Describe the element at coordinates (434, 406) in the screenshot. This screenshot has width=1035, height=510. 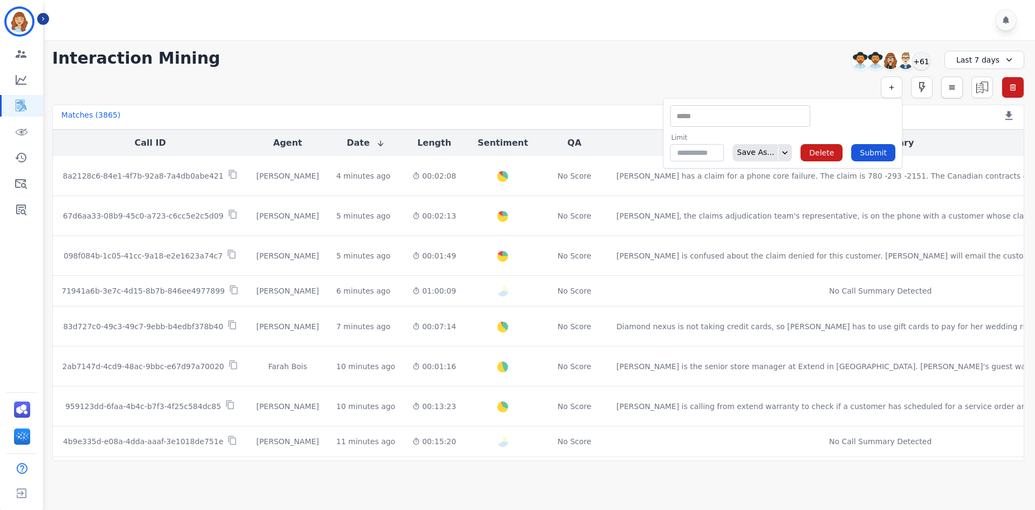
I see `div: 00:13:23` at that location.